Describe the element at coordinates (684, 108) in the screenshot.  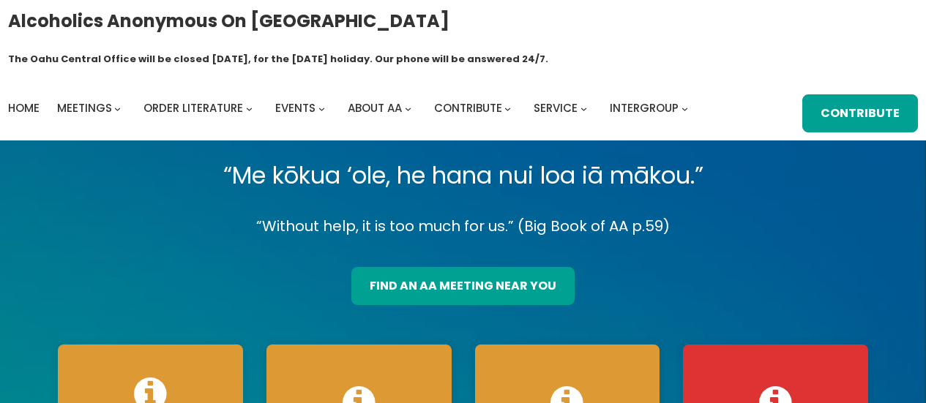
I see `button: Intergroup submenu` at that location.